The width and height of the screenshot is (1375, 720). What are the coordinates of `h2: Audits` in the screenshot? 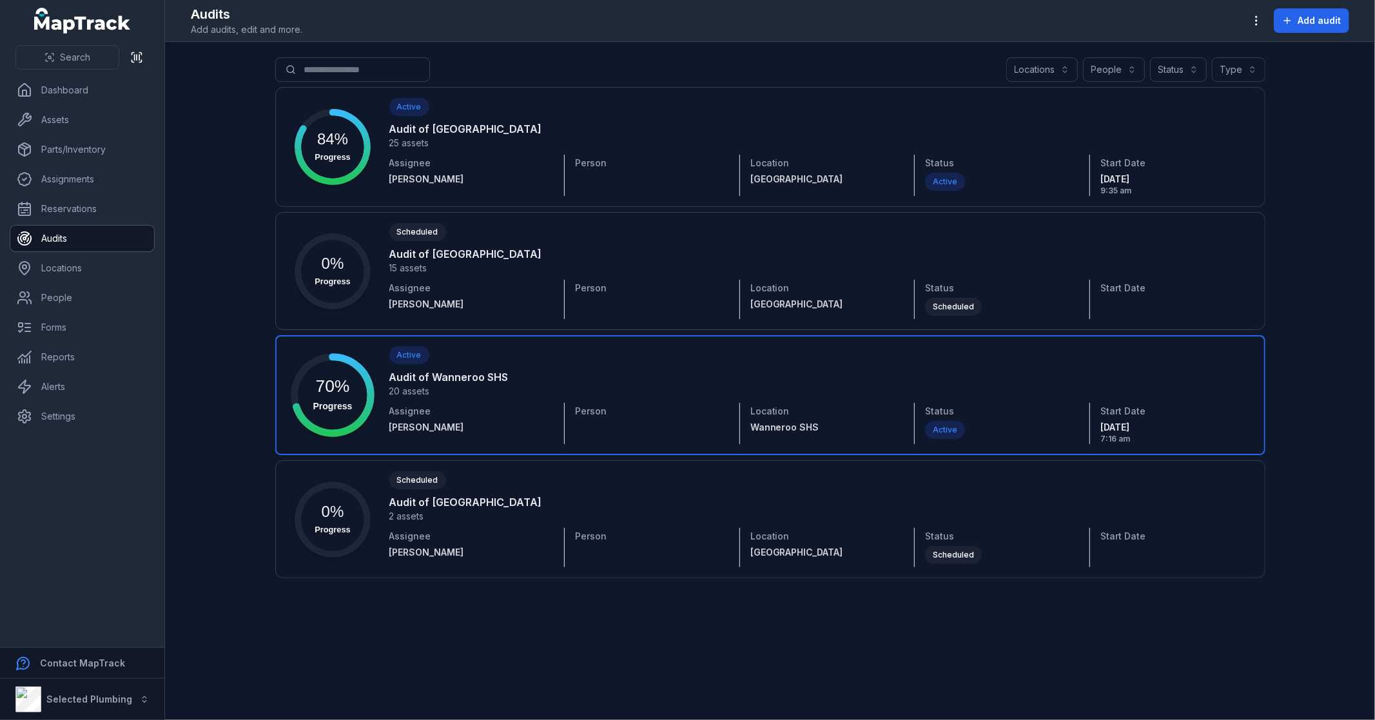 It's located at (246, 14).